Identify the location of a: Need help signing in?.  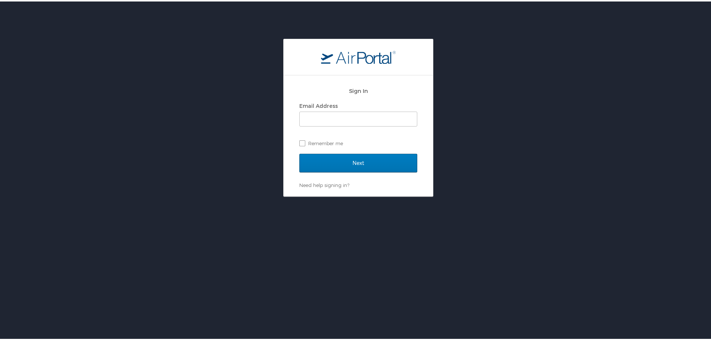
(324, 184).